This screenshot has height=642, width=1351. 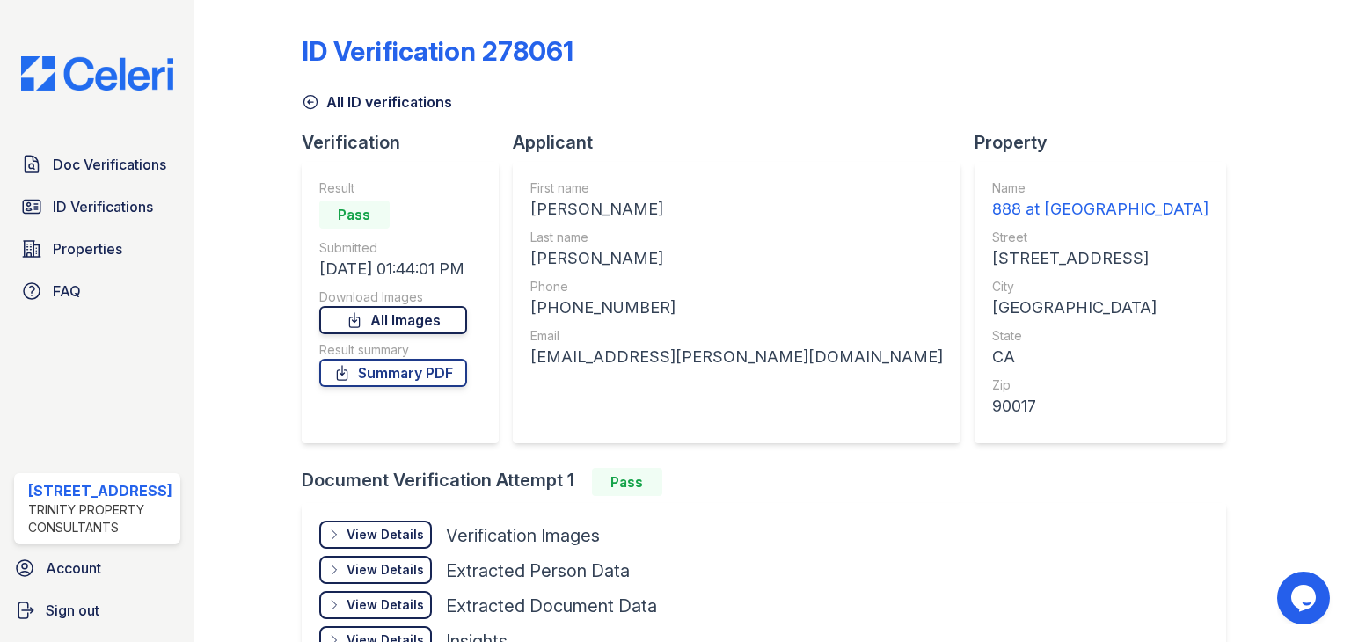 What do you see at coordinates (72, 611) in the screenshot?
I see `span: Sign out` at bounding box center [72, 611].